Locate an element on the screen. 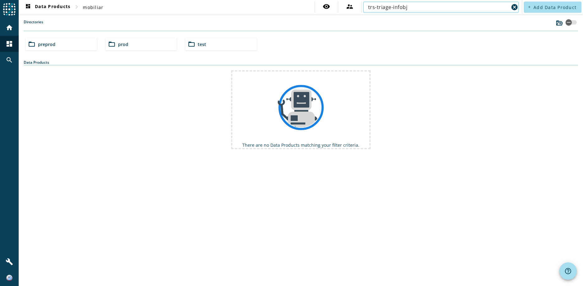  button: Data Products is located at coordinates (47, 7).